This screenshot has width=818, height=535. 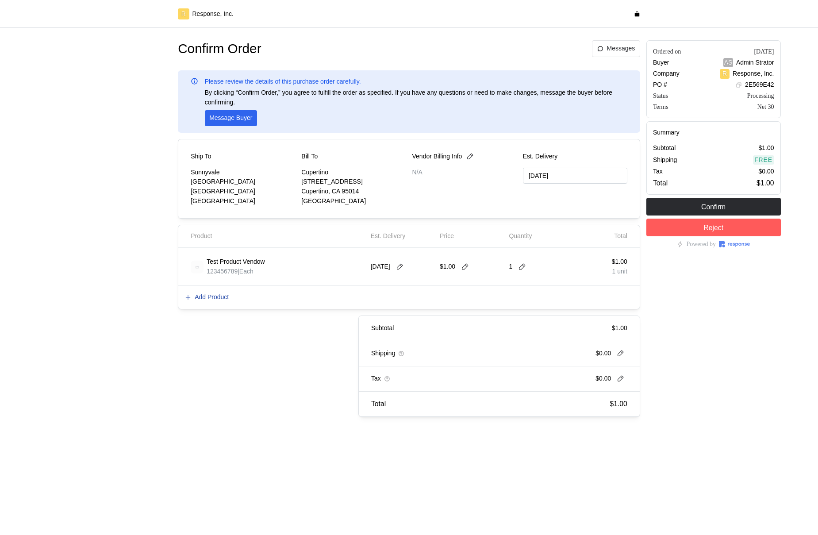 What do you see at coordinates (212, 297) in the screenshot?
I see `p: Add Product` at bounding box center [212, 297].